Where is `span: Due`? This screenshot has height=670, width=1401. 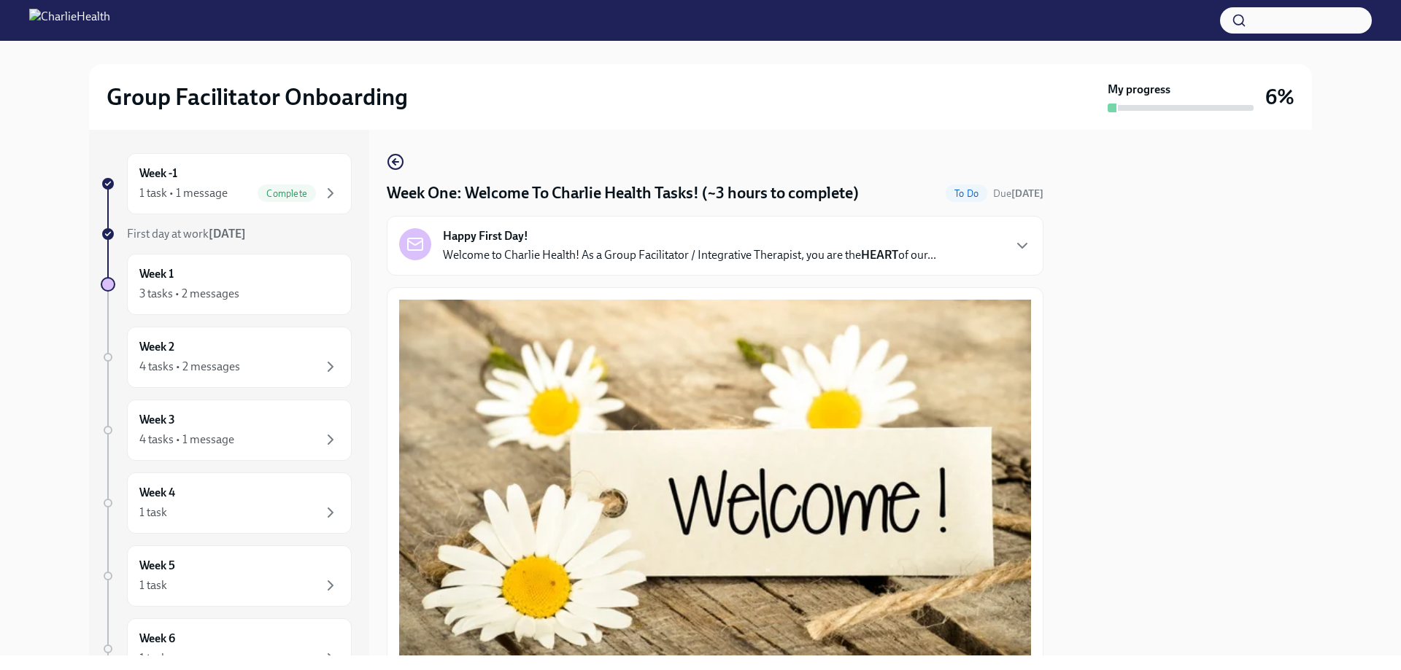
span: Due is located at coordinates (1018, 193).